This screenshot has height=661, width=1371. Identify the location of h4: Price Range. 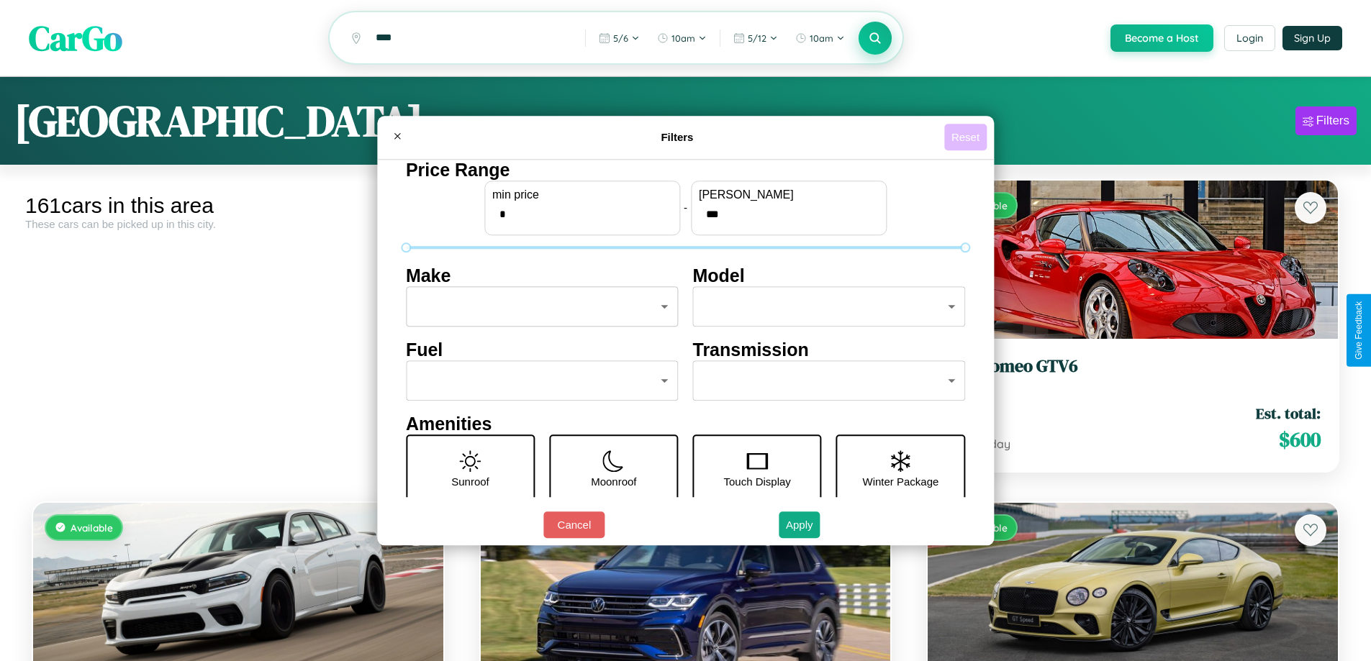
(685, 170).